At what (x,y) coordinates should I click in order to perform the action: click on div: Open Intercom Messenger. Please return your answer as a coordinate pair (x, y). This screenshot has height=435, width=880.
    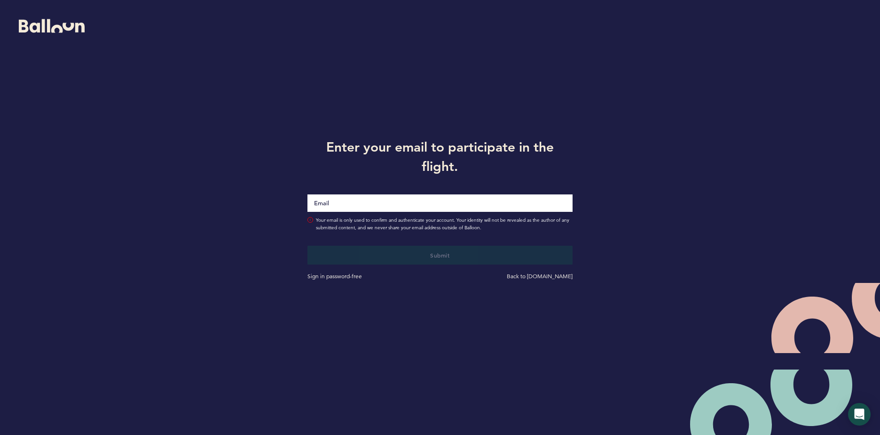
    Looking at the image, I should click on (860, 414).